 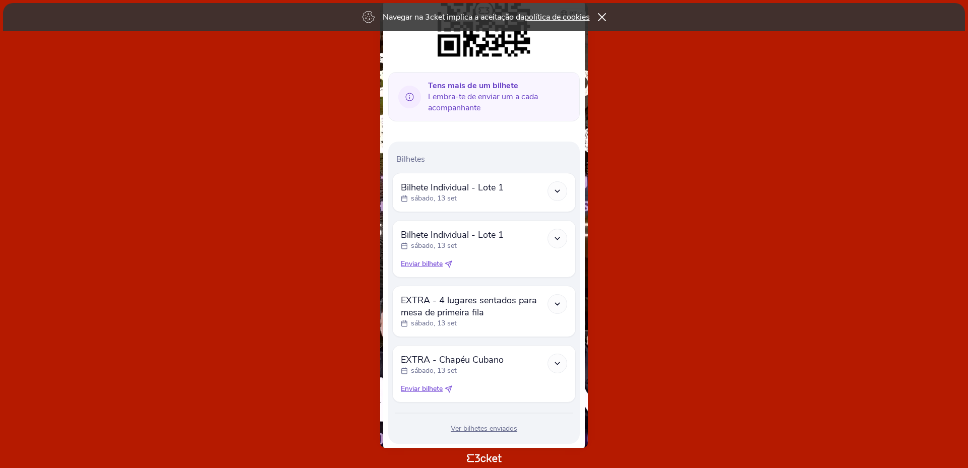 I want to click on b: Tens mais de um bilhete, so click(x=473, y=86).